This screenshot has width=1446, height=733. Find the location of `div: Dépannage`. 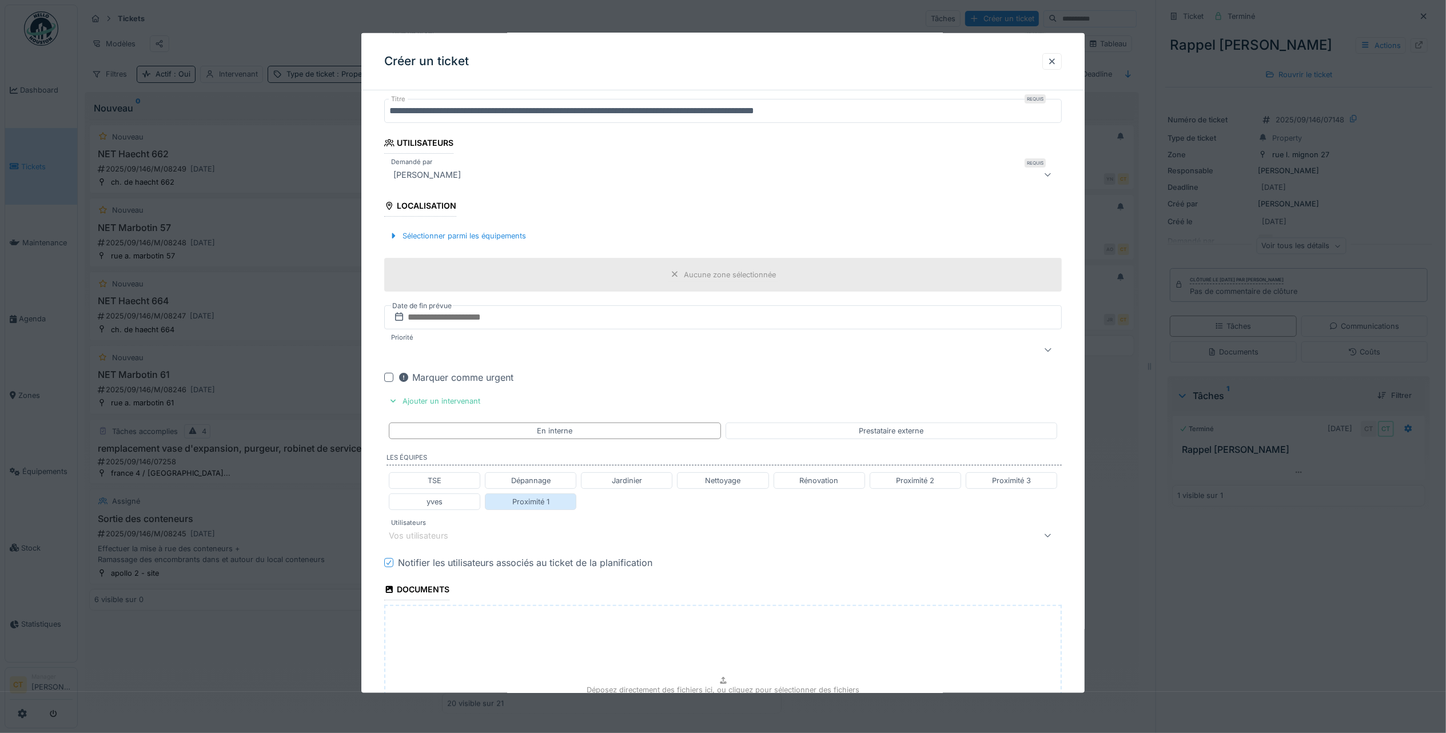

div: Dépannage is located at coordinates (531, 480).